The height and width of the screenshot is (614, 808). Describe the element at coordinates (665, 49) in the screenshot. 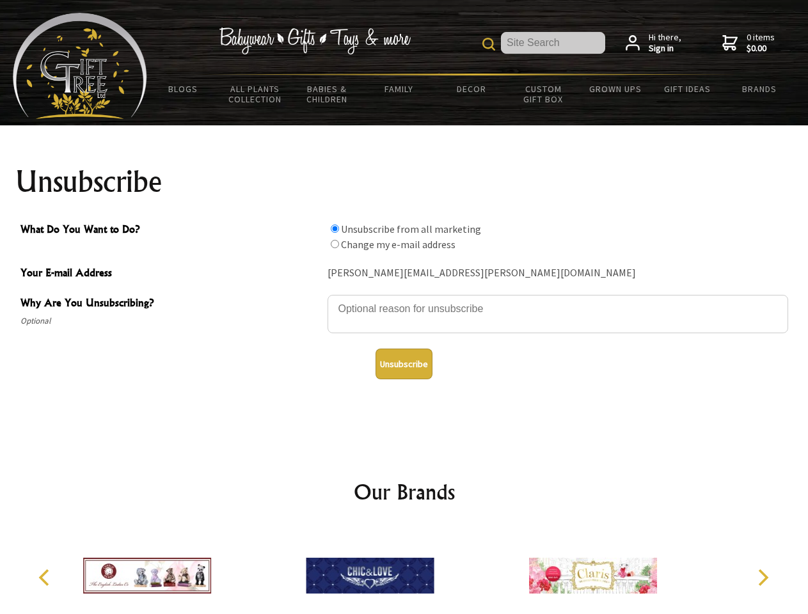

I see `strong: Sign in` at that location.